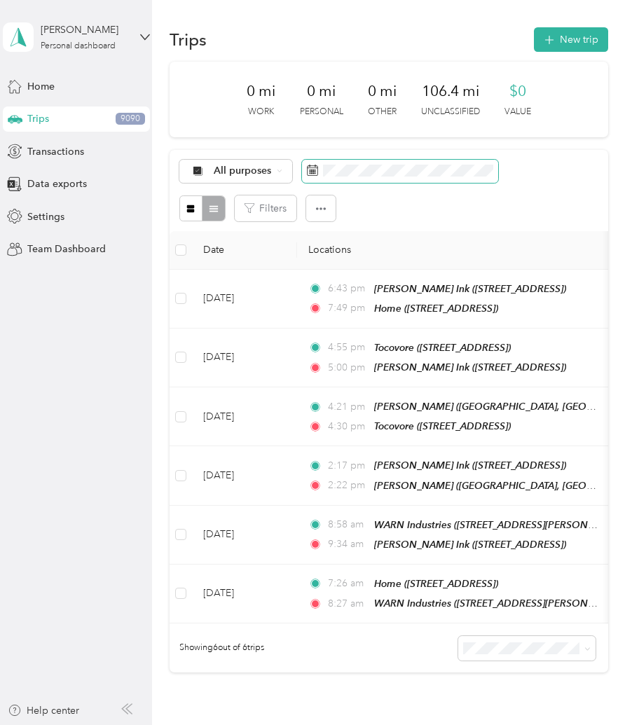  I want to click on span: 2:17 pm, so click(347, 466).